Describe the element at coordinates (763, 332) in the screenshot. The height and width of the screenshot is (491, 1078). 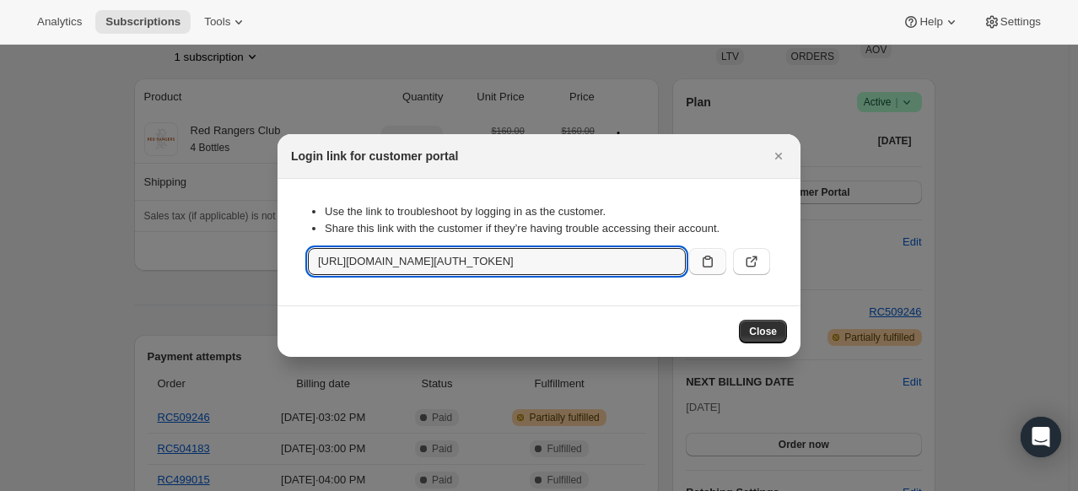
I see `span: Close` at that location.